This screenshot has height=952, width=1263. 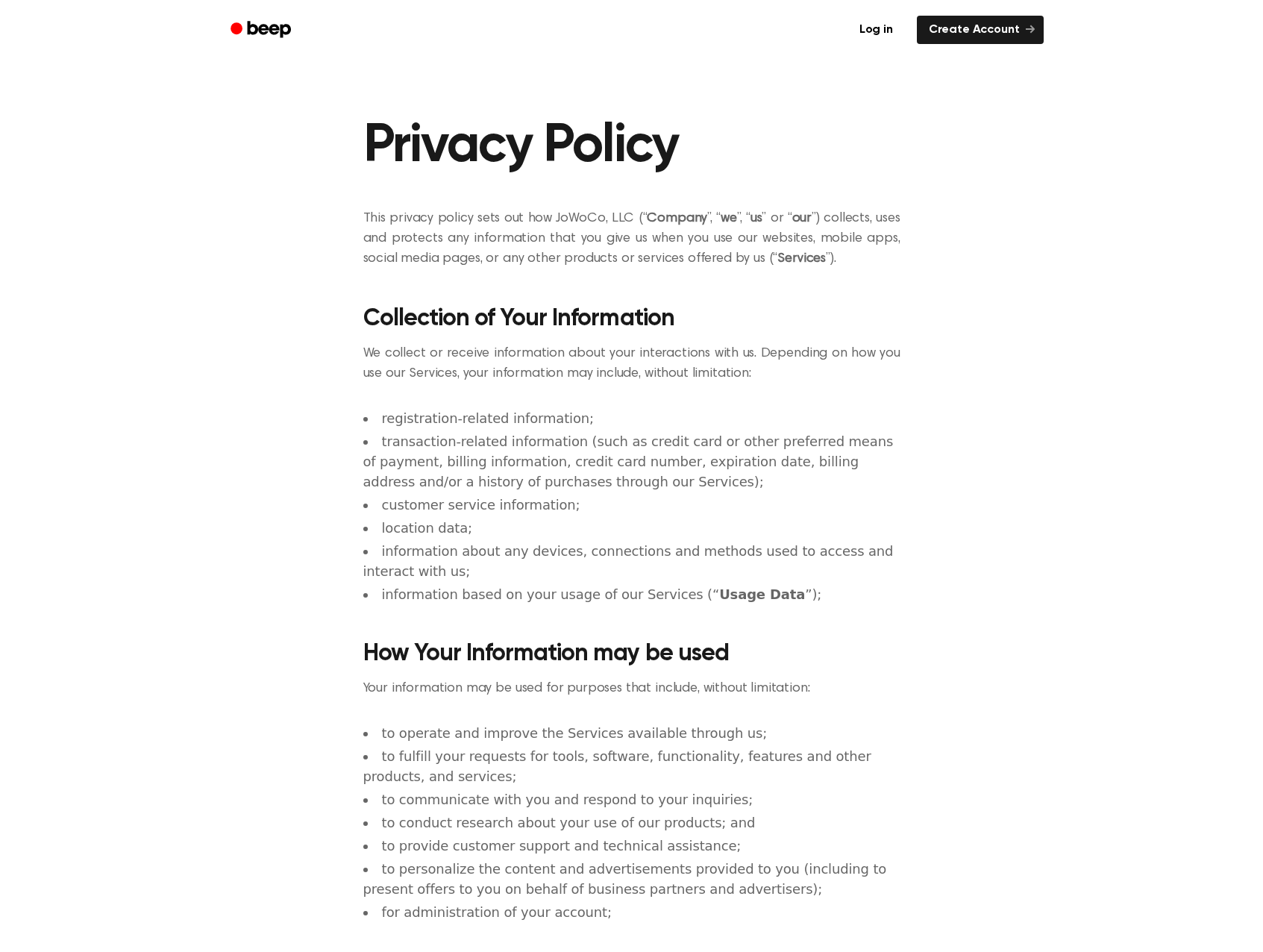 What do you see at coordinates (632, 594) in the screenshot?
I see `li: information based on your usage of our Services (“ ”);` at bounding box center [632, 594].